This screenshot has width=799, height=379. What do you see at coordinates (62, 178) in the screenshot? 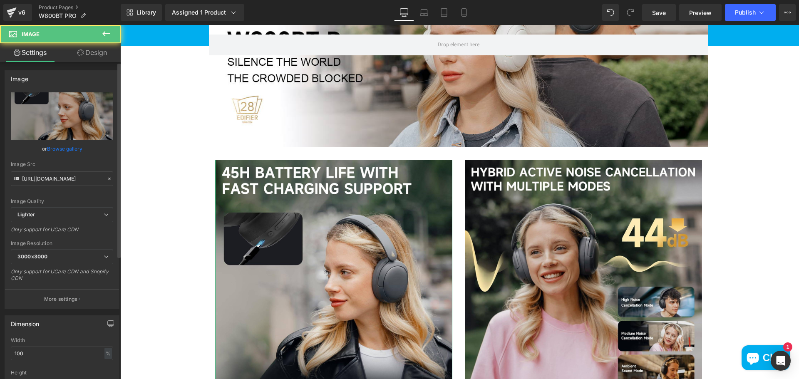
I see `input: Link` at bounding box center [62, 178].